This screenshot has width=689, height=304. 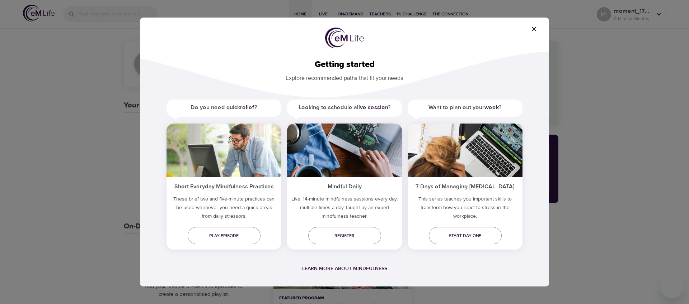 What do you see at coordinates (344, 209) in the screenshot?
I see `p: Live, 14-minute mindfulness sessions every day, multiple times a day, taught by an expert mindful...` at bounding box center [344, 209].